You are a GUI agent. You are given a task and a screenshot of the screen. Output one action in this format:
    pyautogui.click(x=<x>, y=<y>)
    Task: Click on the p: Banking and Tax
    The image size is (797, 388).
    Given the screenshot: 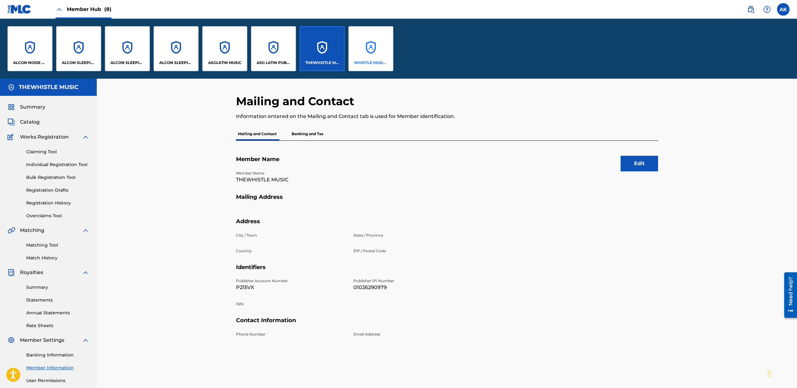 What is the action you would take?
    pyautogui.click(x=307, y=134)
    